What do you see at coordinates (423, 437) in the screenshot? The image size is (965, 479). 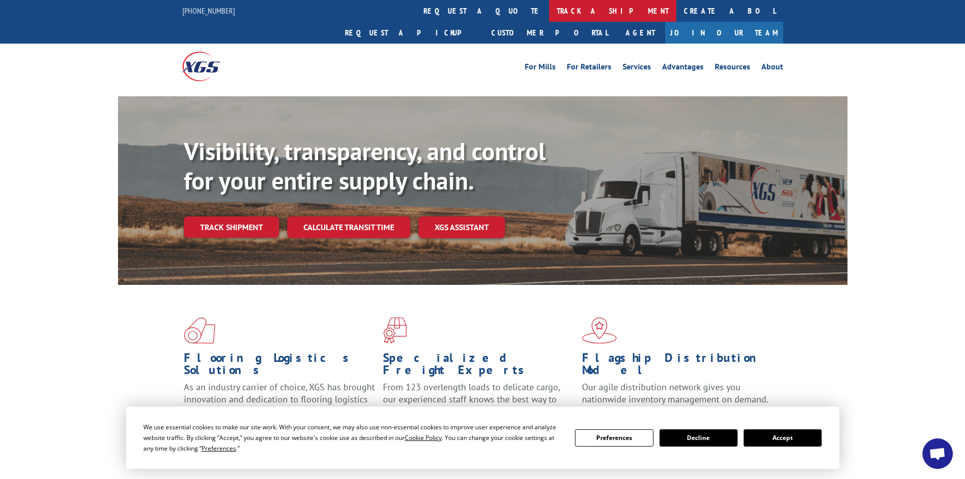 I see `span: Cookie Policy` at bounding box center [423, 437].